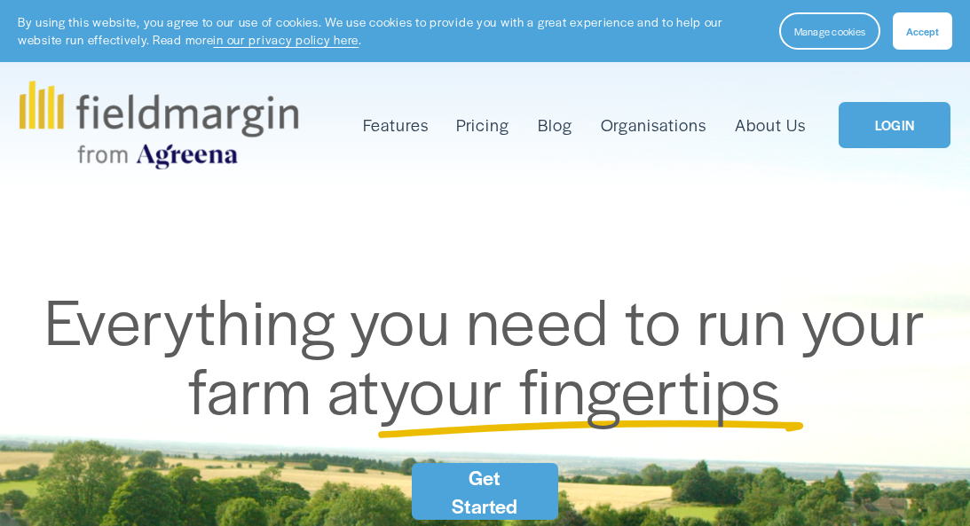 The height and width of the screenshot is (526, 970). I want to click on a: Get Started, so click(485, 491).